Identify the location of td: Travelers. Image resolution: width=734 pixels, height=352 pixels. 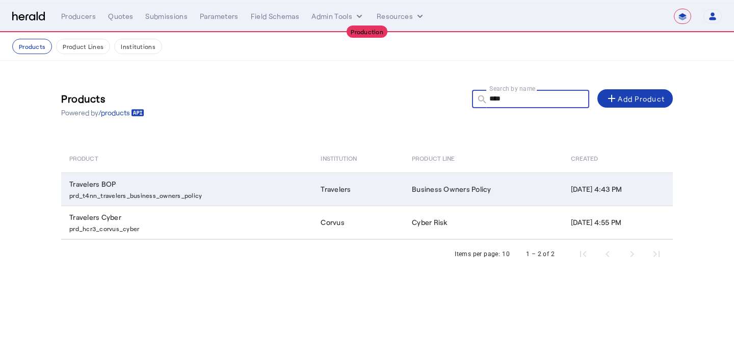
(358, 189).